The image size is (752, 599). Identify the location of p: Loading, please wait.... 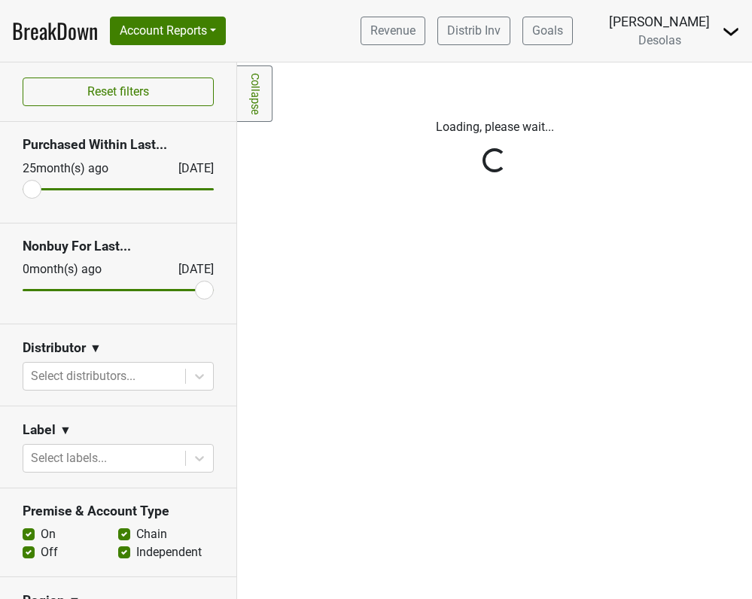
(494, 127).